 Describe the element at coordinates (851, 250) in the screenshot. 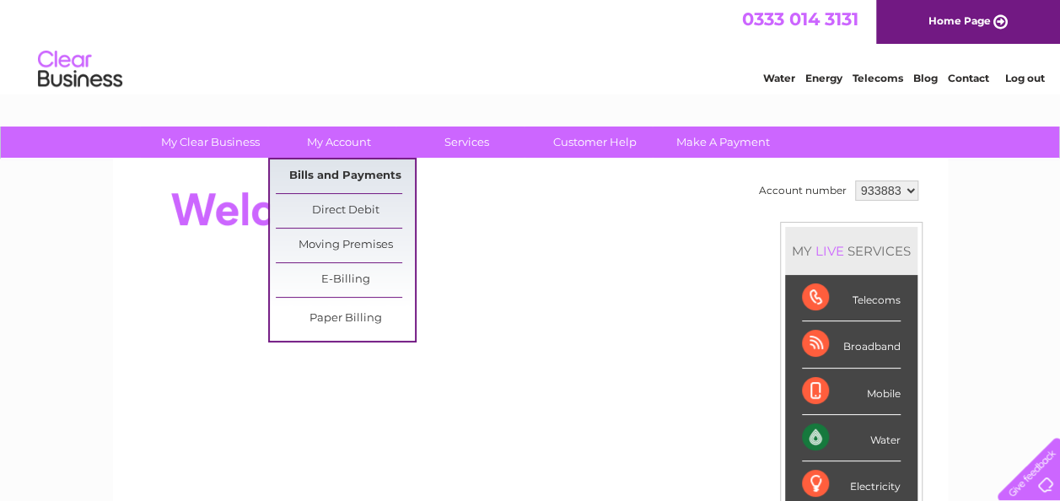

I see `div: MY SERVICES` at that location.